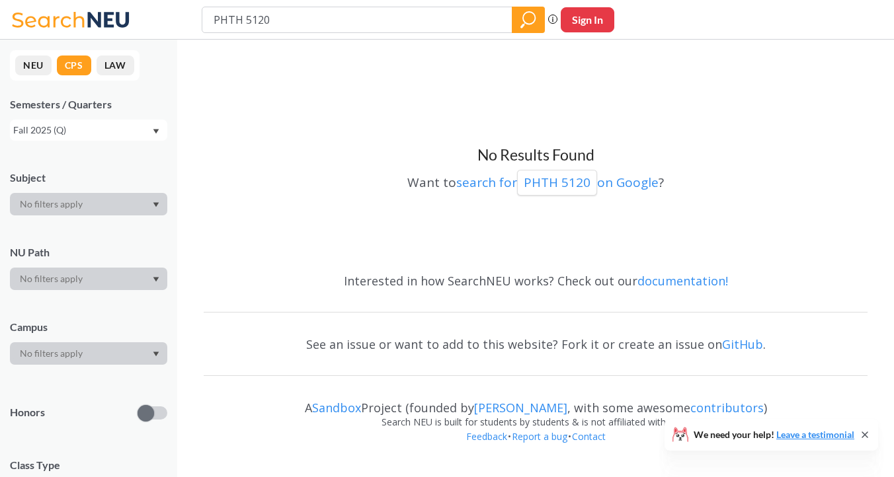 The height and width of the screenshot is (477, 894). What do you see at coordinates (33, 65) in the screenshot?
I see `button: NEU` at bounding box center [33, 65].